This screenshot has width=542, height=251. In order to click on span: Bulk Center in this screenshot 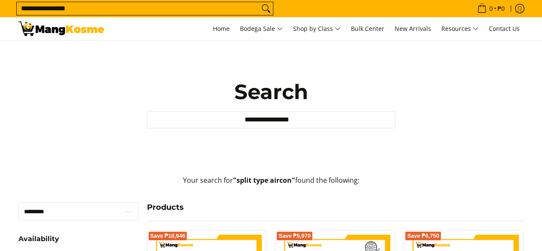, I will do `click(368, 28)`.